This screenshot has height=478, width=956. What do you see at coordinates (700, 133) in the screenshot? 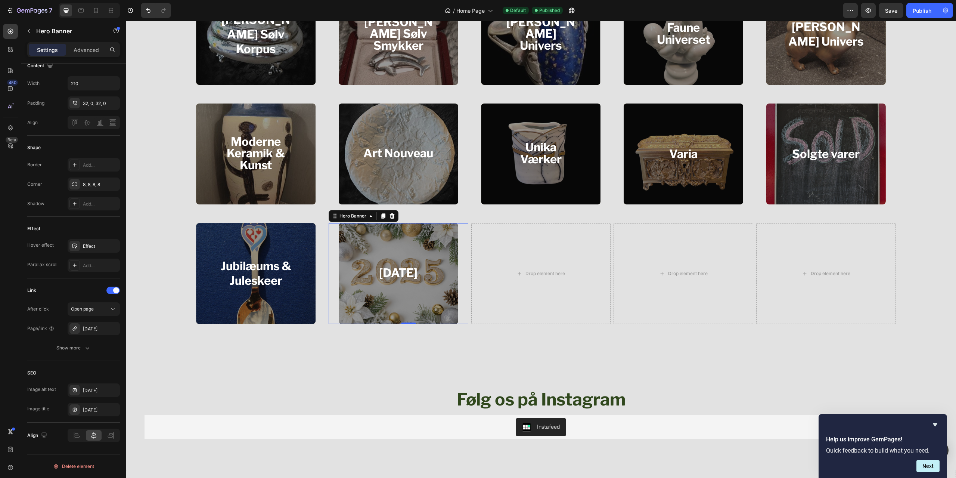
I see `strong: Solgte varer` at bounding box center [700, 133].